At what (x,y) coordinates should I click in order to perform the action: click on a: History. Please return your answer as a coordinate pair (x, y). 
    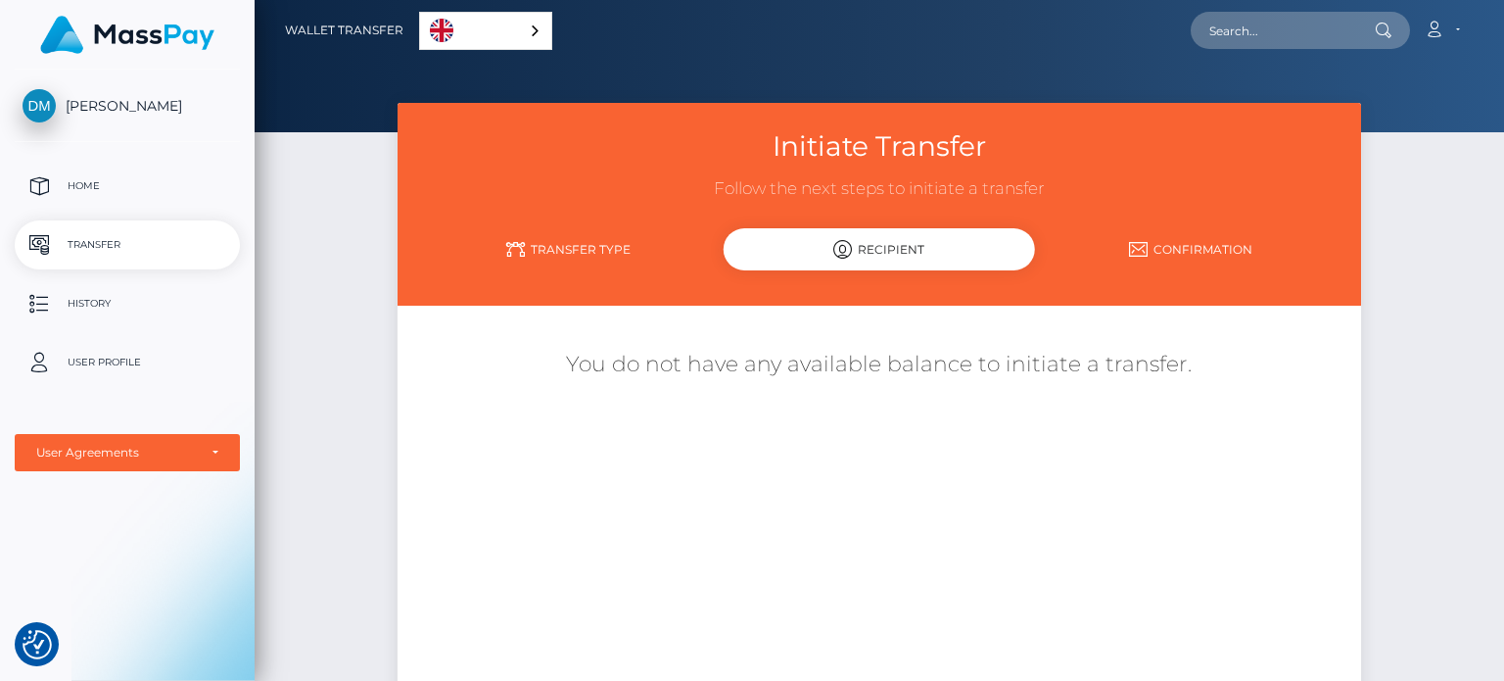
    Looking at the image, I should click on (127, 304).